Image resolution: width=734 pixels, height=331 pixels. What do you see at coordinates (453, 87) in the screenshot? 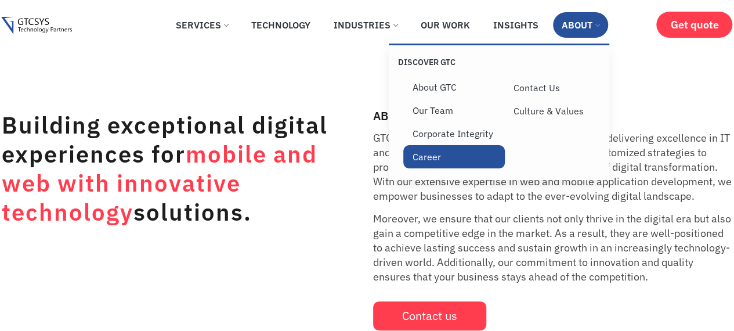
I see `a: About GTC` at bounding box center [453, 87].